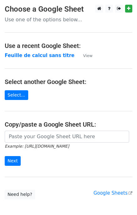 The height and width of the screenshot is (215, 137). Describe the element at coordinates (39, 55) in the screenshot. I see `a: Feuille de calcul sans titre` at that location.